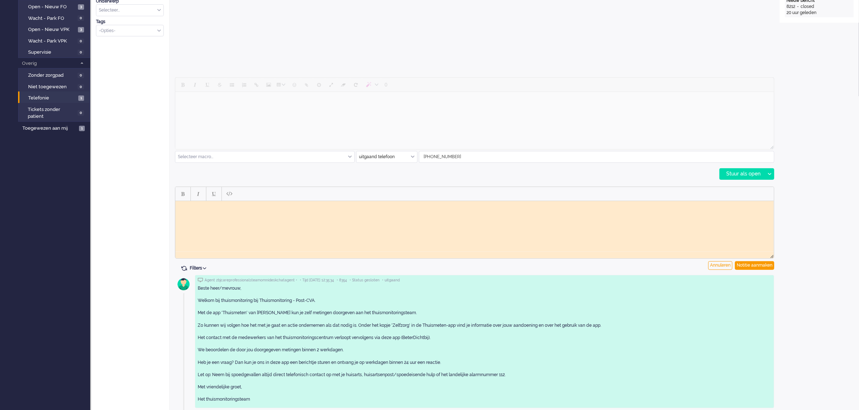 This screenshot has height=410, width=859. Describe the element at coordinates (229, 194) in the screenshot. I see `button: Paste plain text` at that location.